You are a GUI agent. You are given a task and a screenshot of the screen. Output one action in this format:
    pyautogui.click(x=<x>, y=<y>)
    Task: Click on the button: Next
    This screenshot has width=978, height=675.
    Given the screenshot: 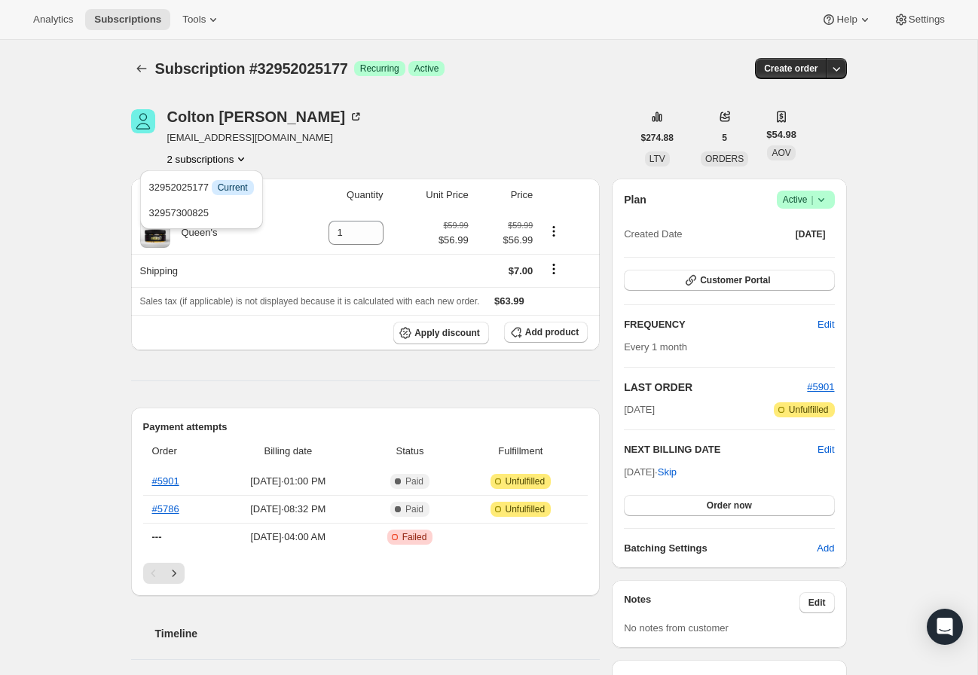 What is the action you would take?
    pyautogui.click(x=174, y=573)
    